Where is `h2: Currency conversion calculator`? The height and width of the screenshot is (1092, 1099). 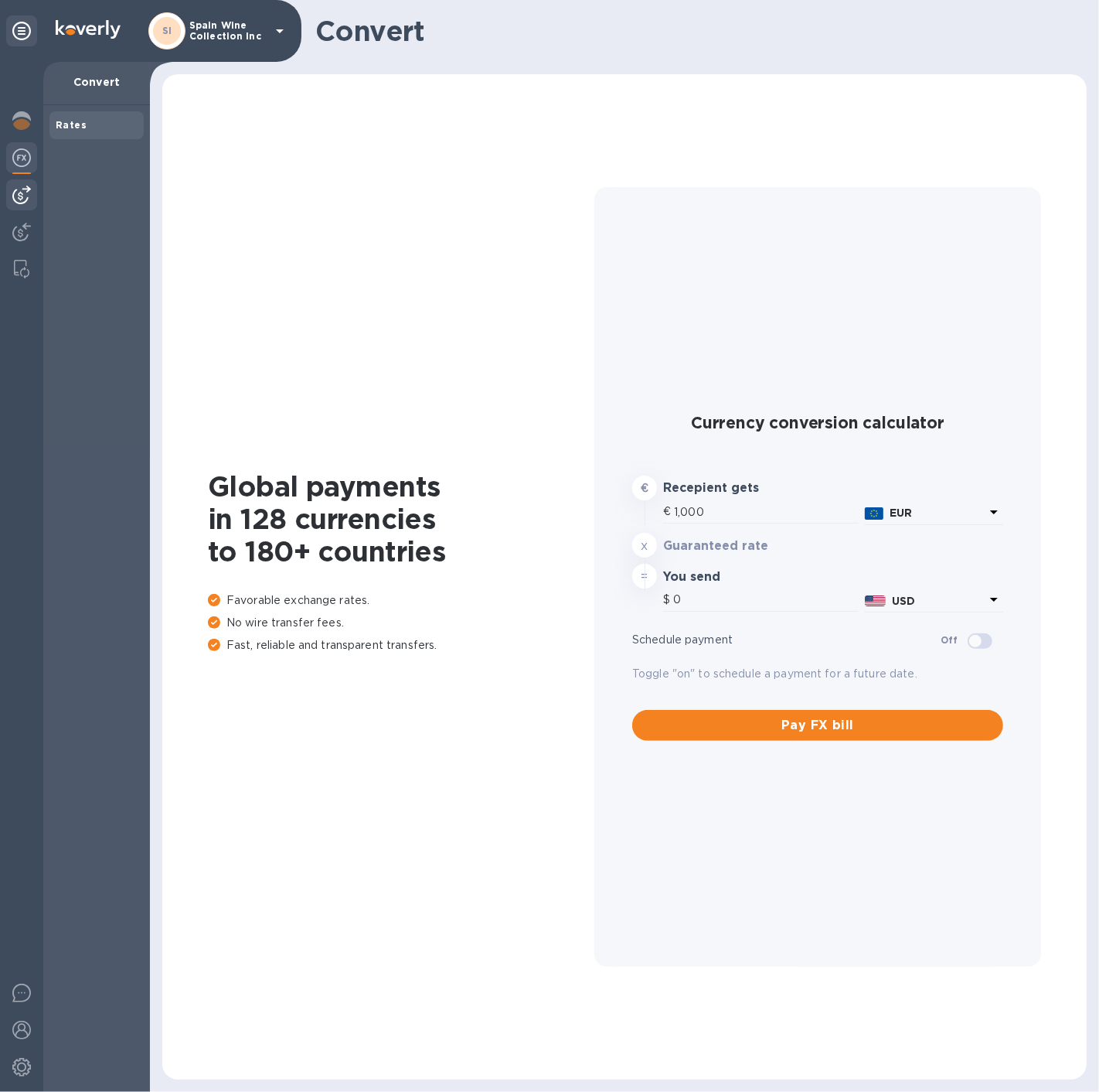 h2: Currency conversion calculator is located at coordinates (818, 422).